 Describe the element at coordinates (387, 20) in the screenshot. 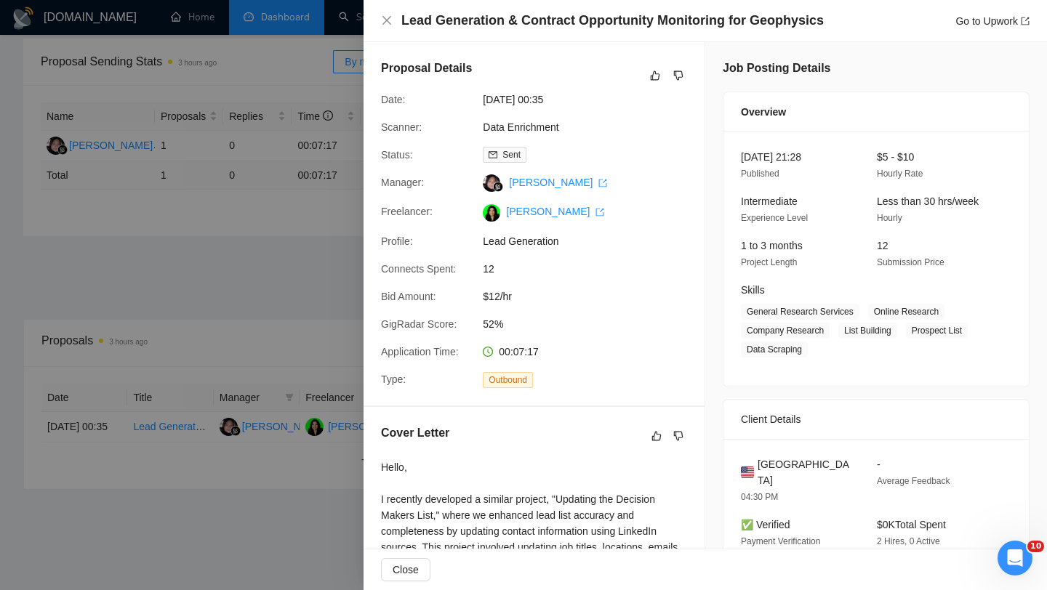

I see `span: close` at that location.